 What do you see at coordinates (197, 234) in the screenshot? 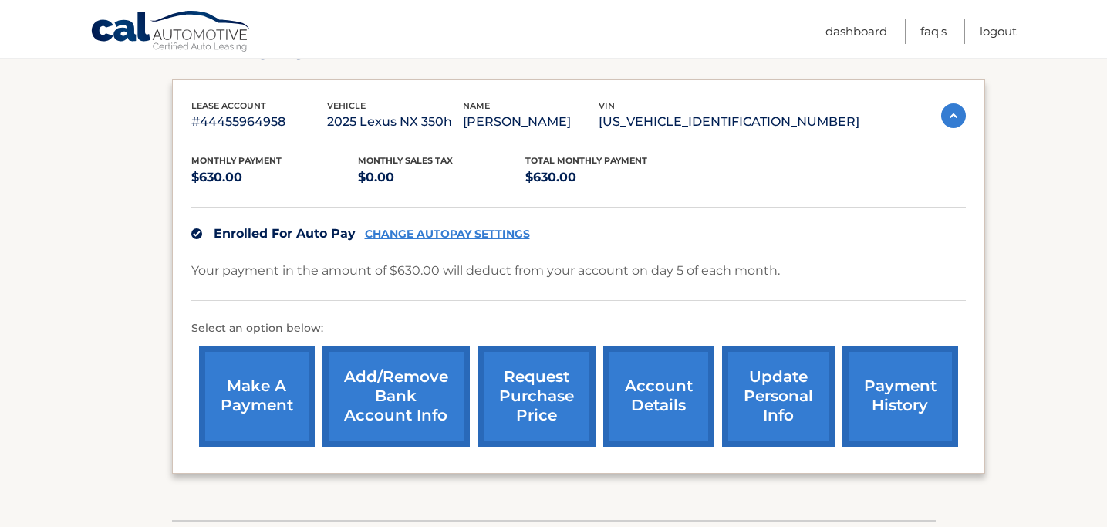
I see `img: check.svg` at bounding box center [197, 234].